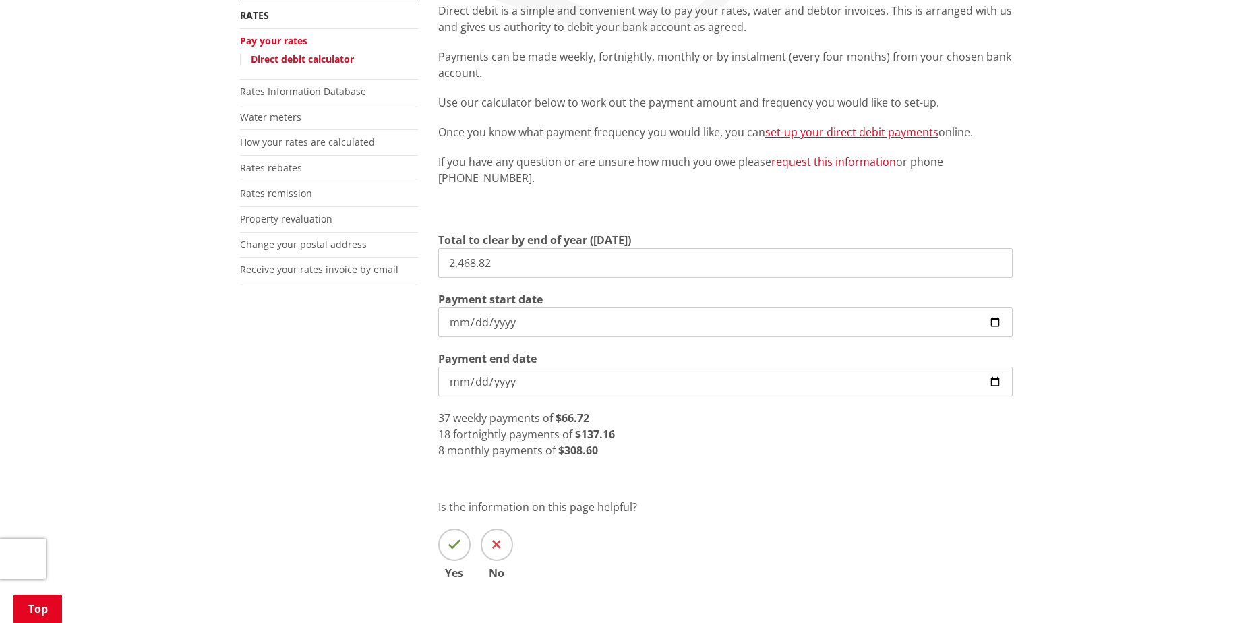 Image resolution: width=1252 pixels, height=623 pixels. What do you see at coordinates (254, 15) in the screenshot?
I see `a: Rates` at bounding box center [254, 15].